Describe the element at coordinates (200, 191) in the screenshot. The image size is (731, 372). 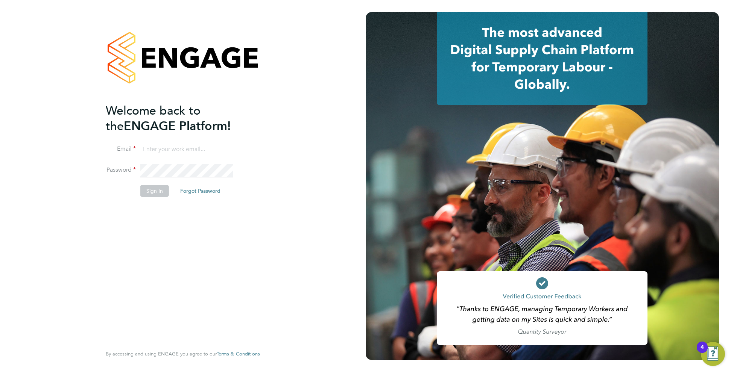
I see `button: Forgot Password` at that location.